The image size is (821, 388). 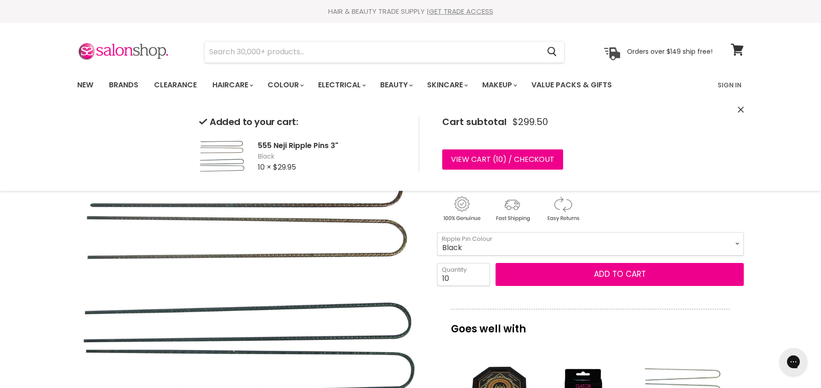 What do you see at coordinates (222, 156) in the screenshot?
I see `img: 555 Neji Ripple Pins 3` at bounding box center [222, 156].